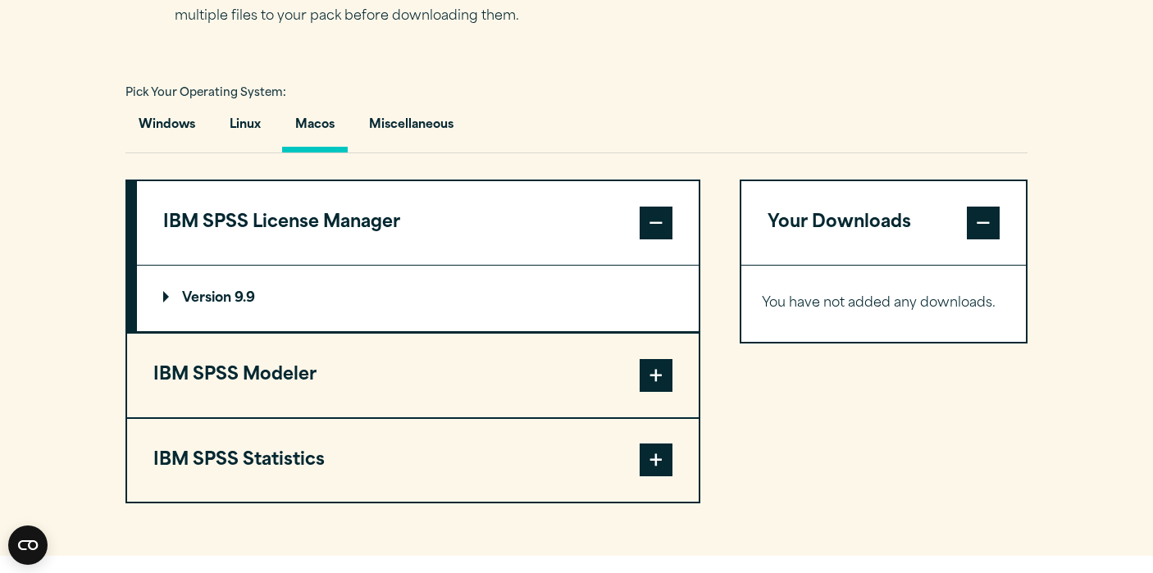  What do you see at coordinates (209, 299) in the screenshot?
I see `p: Version 9.9` at bounding box center [209, 299].